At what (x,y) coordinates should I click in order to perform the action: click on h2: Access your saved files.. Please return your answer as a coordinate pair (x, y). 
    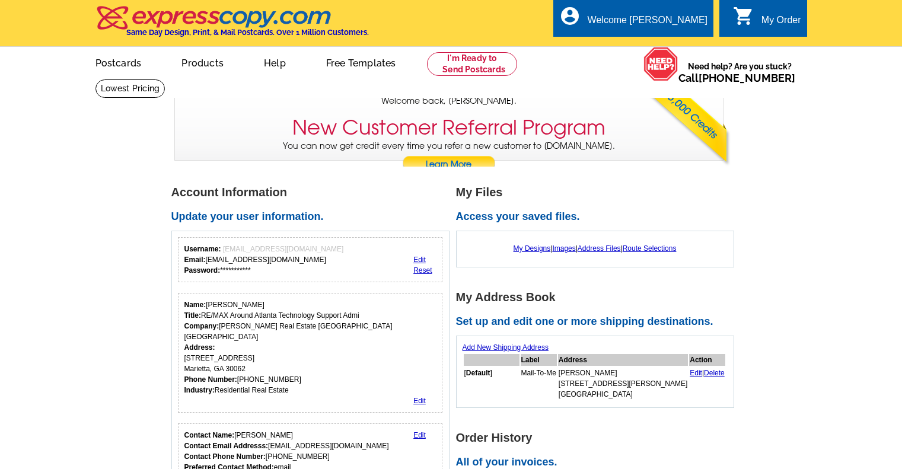
    Looking at the image, I should click on (599, 217).